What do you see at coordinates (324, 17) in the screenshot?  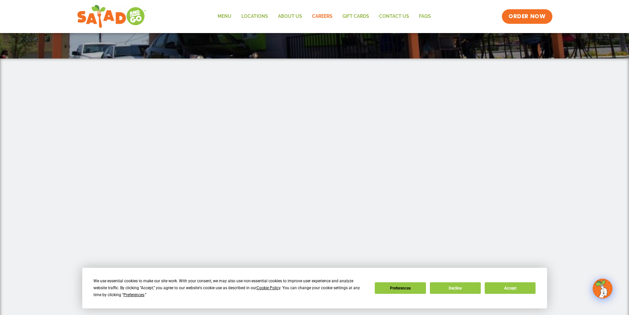 I see `nav: Menu` at bounding box center [324, 17].